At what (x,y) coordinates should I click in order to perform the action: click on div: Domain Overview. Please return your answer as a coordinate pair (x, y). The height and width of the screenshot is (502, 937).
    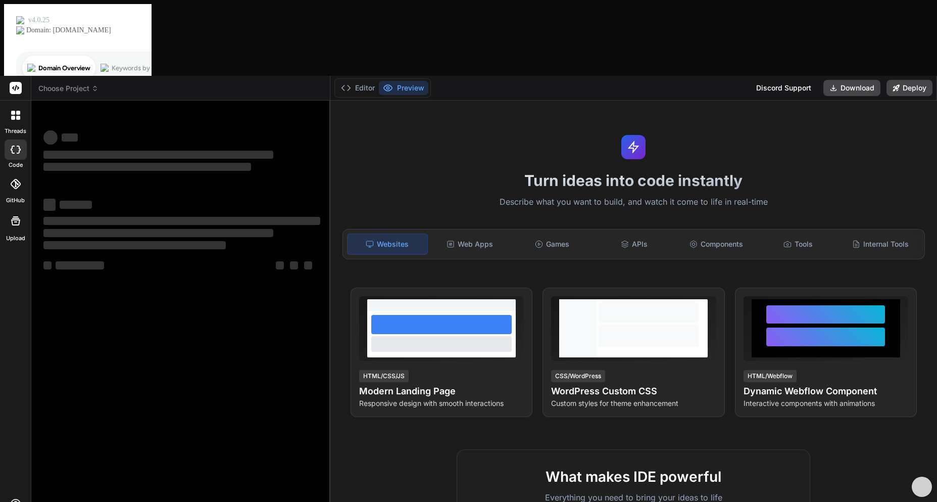
    Looking at the image, I should click on (64, 68).